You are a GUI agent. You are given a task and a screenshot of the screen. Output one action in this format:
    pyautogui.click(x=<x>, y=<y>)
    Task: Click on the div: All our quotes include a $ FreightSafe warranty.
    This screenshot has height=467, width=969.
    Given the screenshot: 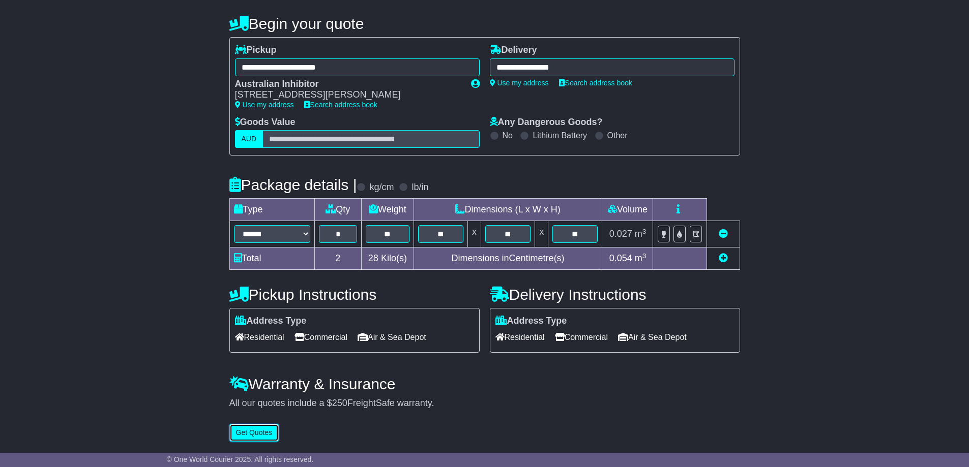 What is the action you would take?
    pyautogui.click(x=485, y=404)
    